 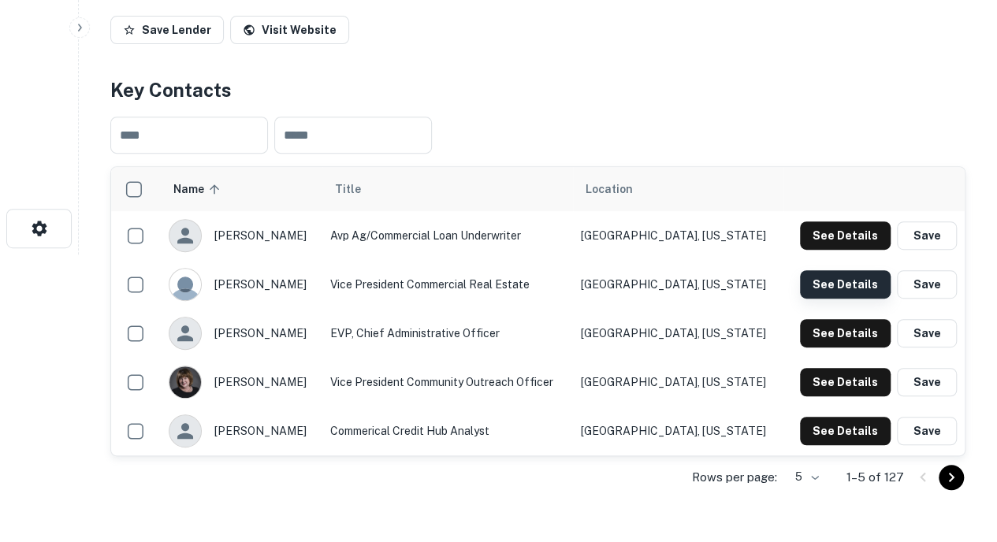 I want to click on td: Commerical Credit Hub Analyst, so click(x=448, y=431).